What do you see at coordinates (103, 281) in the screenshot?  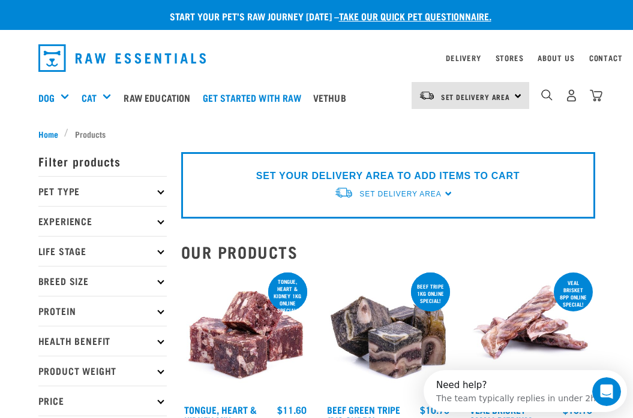 I see `p: Breed Size` at bounding box center [103, 281].